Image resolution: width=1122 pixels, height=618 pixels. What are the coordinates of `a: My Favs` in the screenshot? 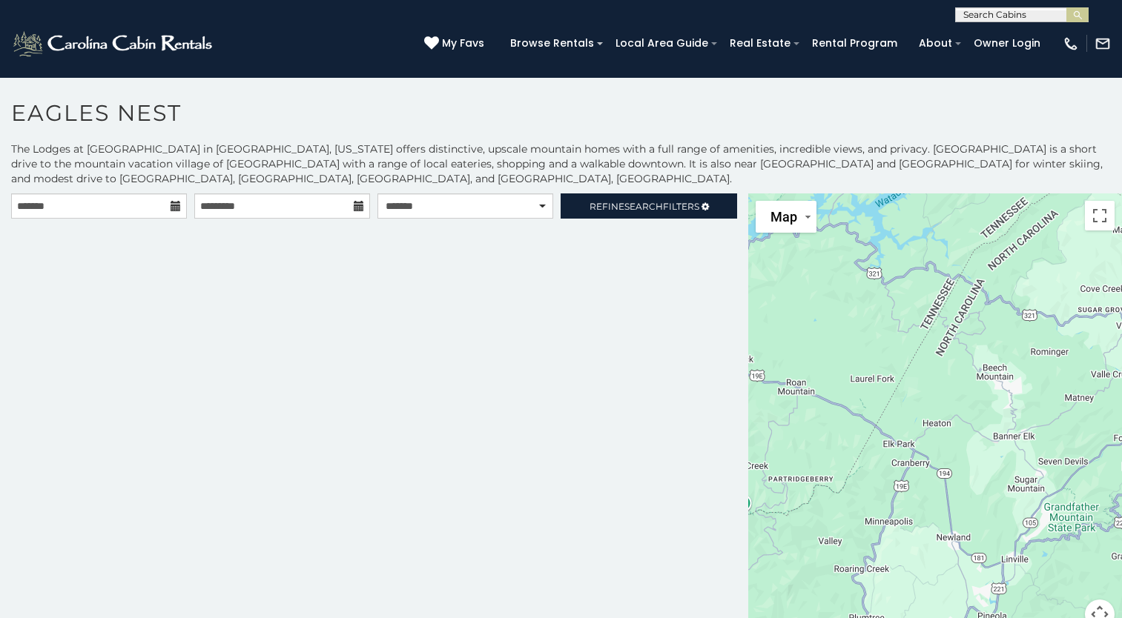 It's located at (456, 44).